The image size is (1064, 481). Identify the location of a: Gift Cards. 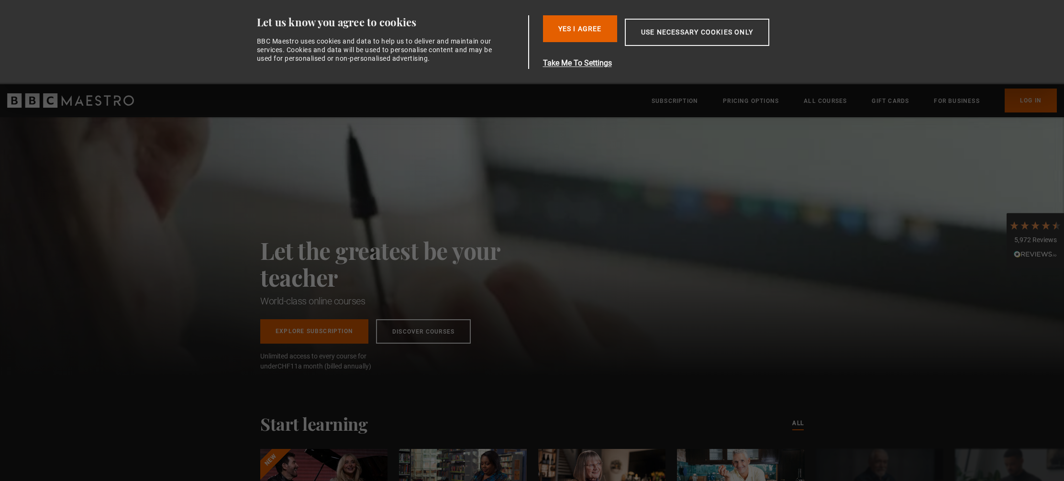
(890, 101).